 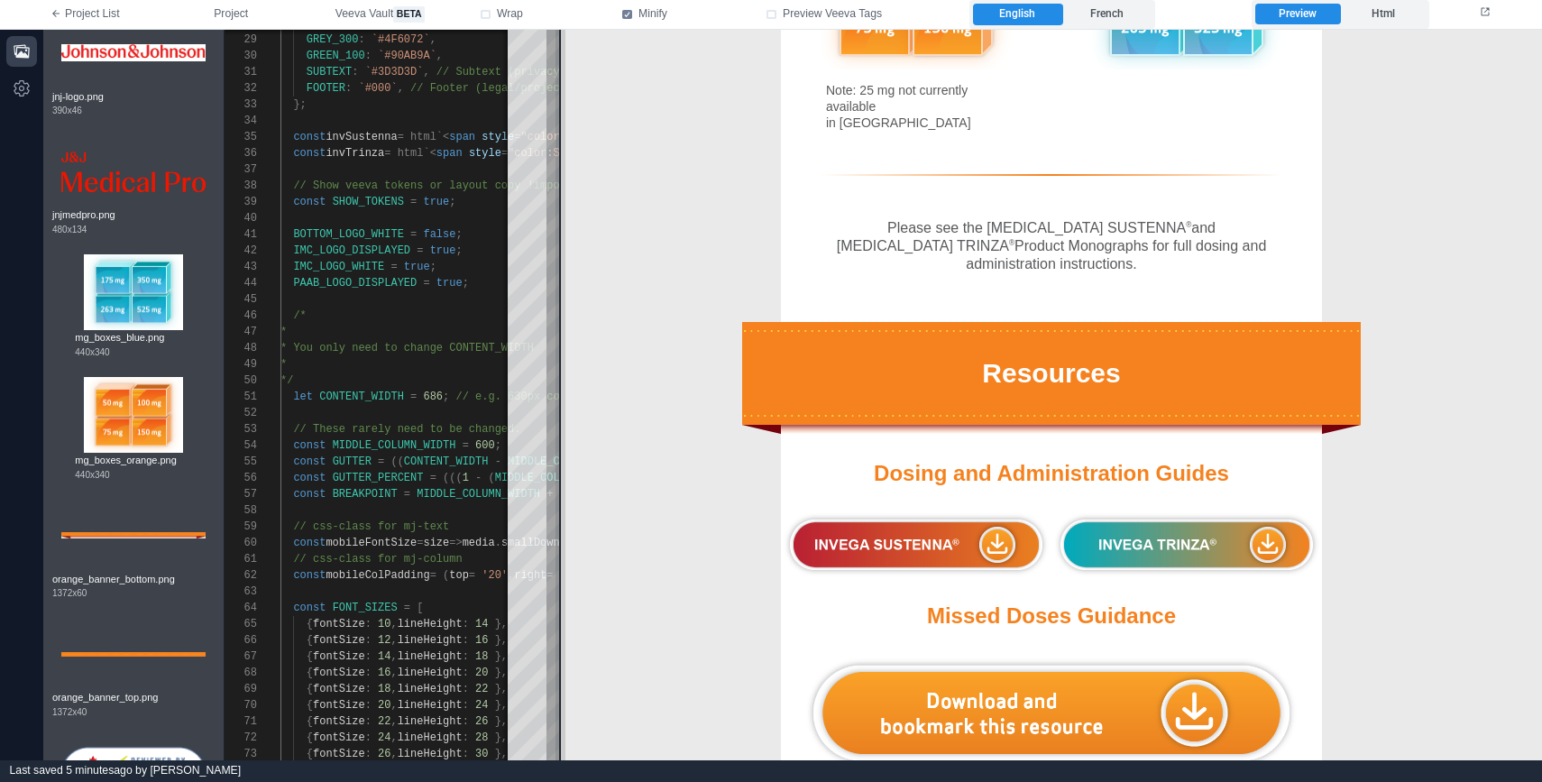 What do you see at coordinates (482, 673) in the screenshot?
I see `span: 20` at bounding box center [482, 673].